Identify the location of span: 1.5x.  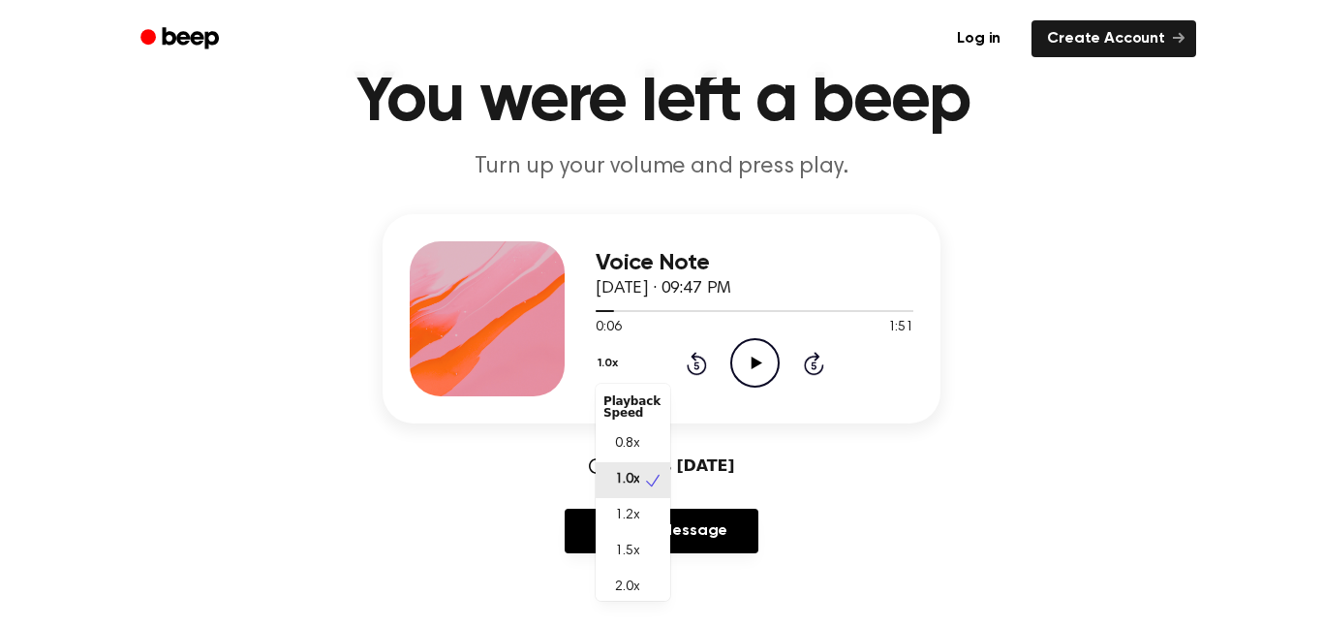
(627, 551).